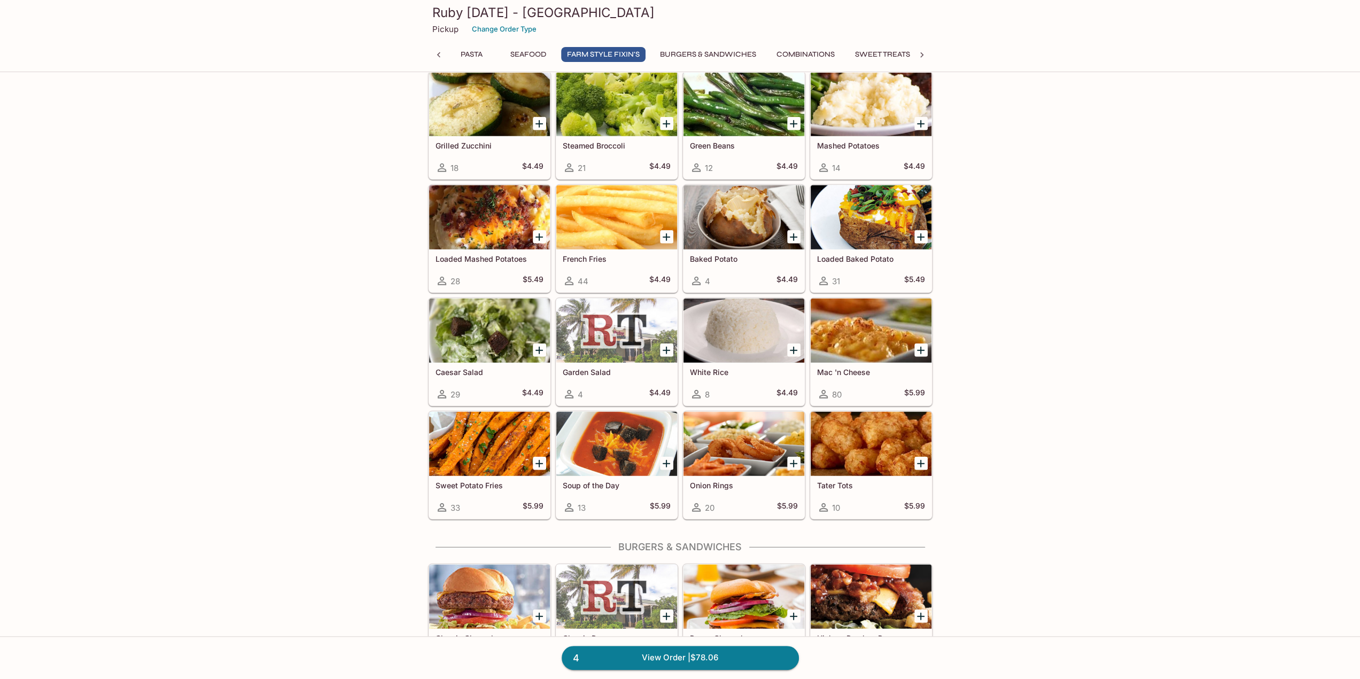 Image resolution: width=1360 pixels, height=679 pixels. I want to click on h5: Sweet Potato Fries, so click(489, 485).